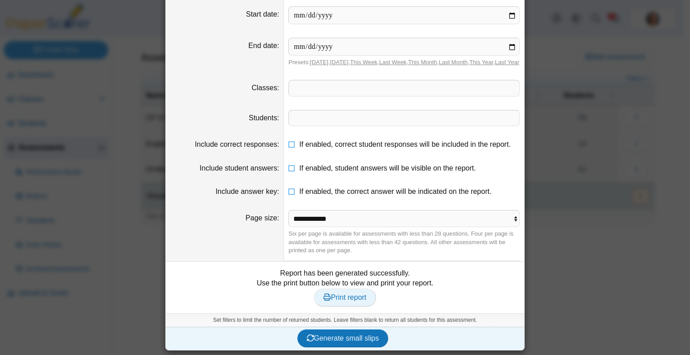 Image resolution: width=690 pixels, height=355 pixels. Describe the element at coordinates (343, 338) in the screenshot. I see `span: Generate small slips` at that location.